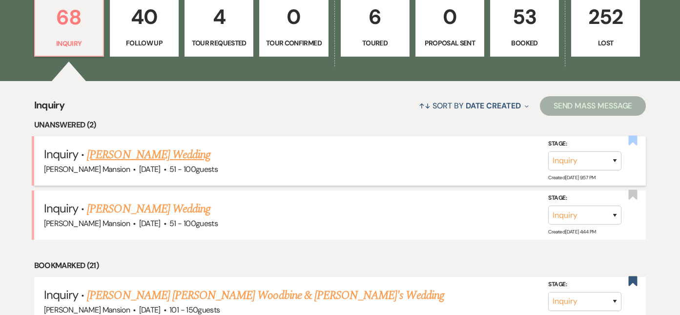 The height and width of the screenshot is (315, 680). Describe the element at coordinates (194, 309) in the screenshot. I see `span: 101 - 150 guests` at that location.